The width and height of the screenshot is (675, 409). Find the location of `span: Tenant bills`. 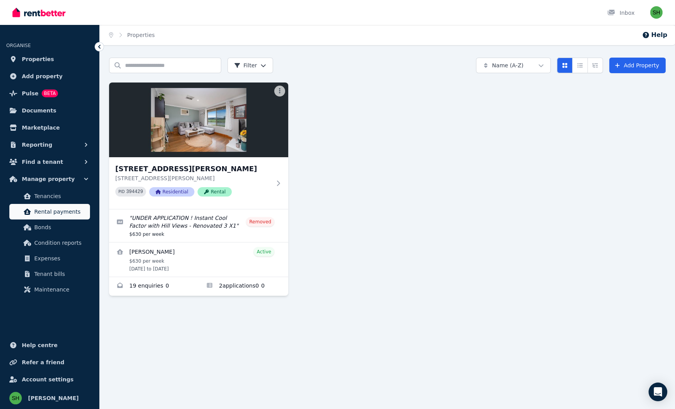

span: Tenant bills is located at coordinates (60, 274).